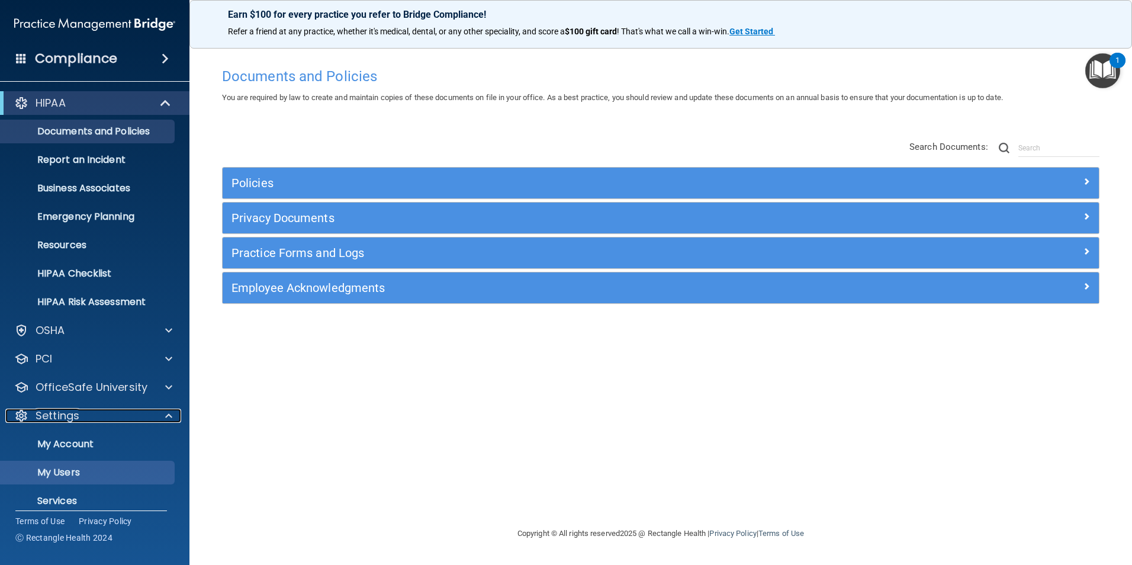 This screenshot has height=565, width=1132. What do you see at coordinates (93, 387) in the screenshot?
I see `a: OfficeSafe University` at bounding box center [93, 387].